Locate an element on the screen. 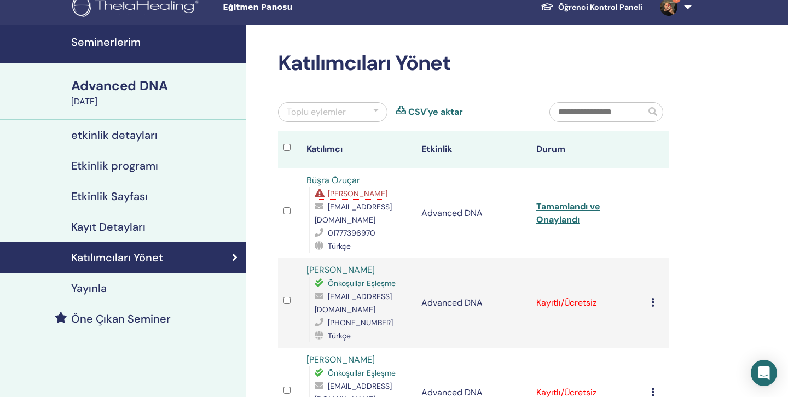  span: Eğitmen Panosu is located at coordinates (305, 7).